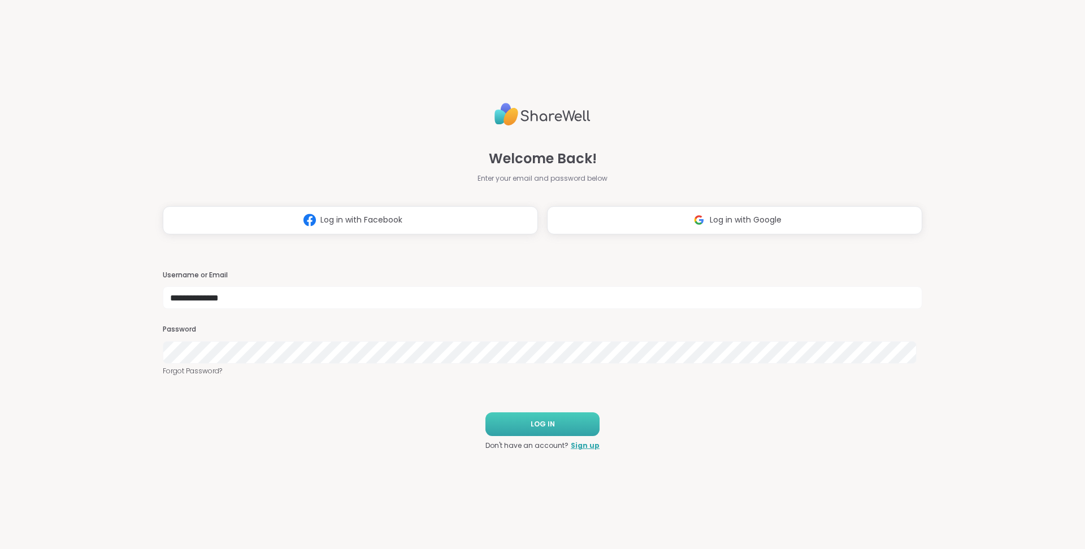 The height and width of the screenshot is (549, 1085). I want to click on h3: Password, so click(542, 329).